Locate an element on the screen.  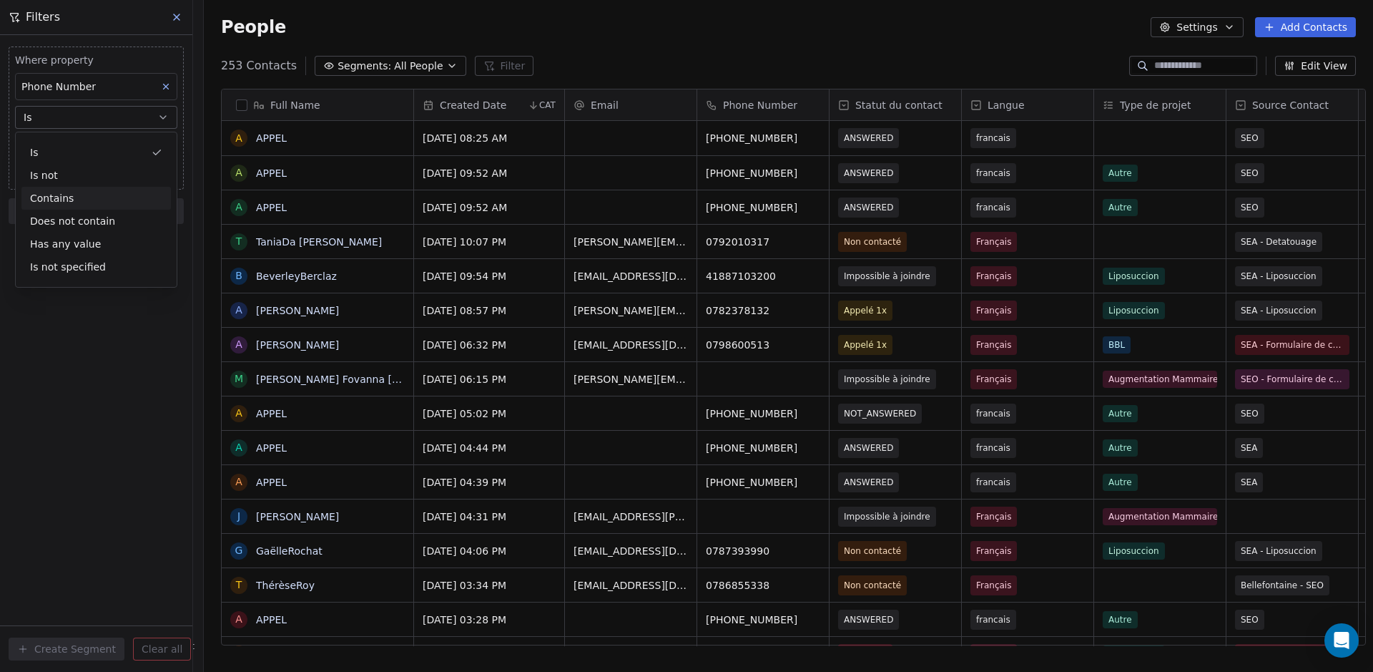
span: 41887103200 is located at coordinates (763, 276).